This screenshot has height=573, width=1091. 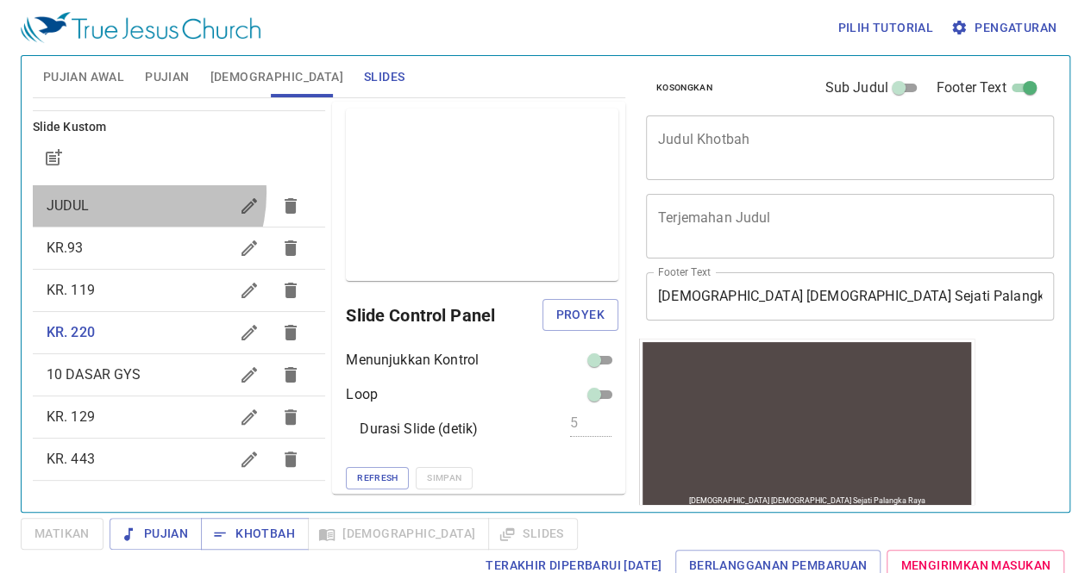 I want to click on span: 10 DASAR GYS, so click(x=94, y=374).